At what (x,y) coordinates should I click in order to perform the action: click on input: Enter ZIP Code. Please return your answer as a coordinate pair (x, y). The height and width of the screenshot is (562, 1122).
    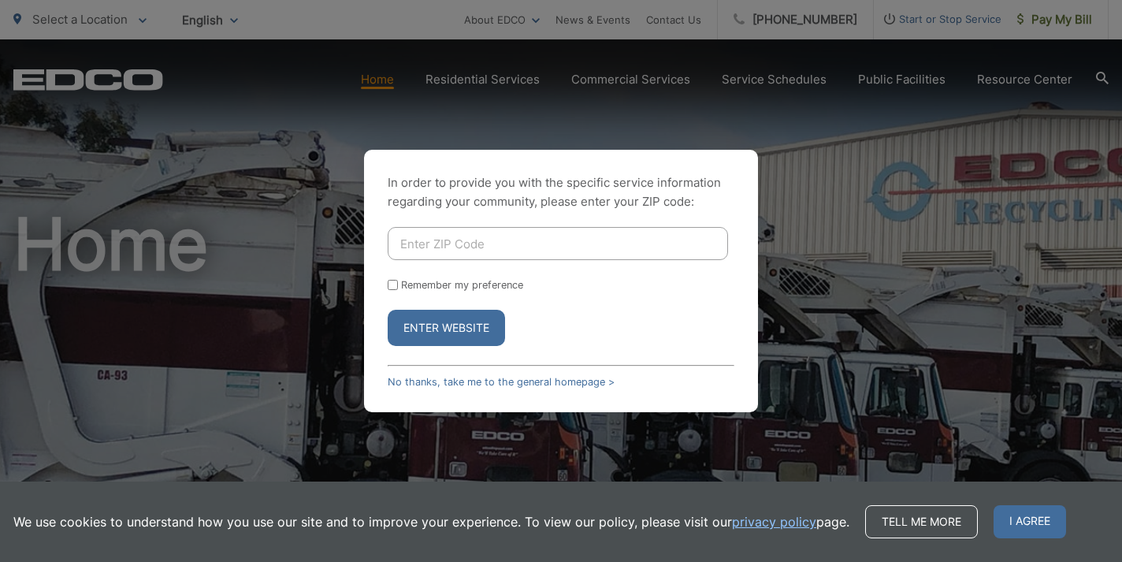
    Looking at the image, I should click on (558, 244).